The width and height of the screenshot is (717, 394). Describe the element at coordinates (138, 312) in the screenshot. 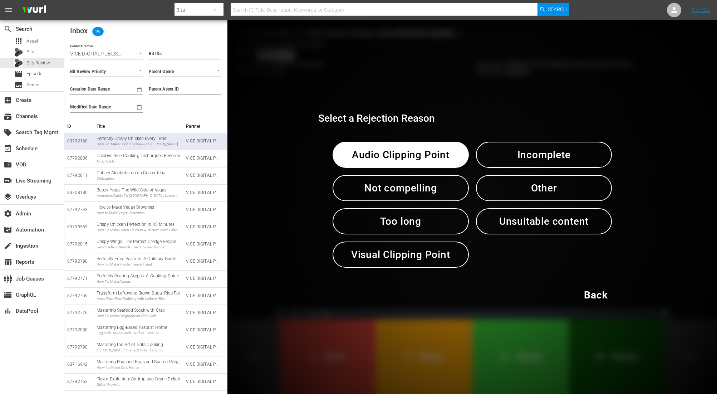

I see `div: Mastering Seafood Stock with Crab` at that location.